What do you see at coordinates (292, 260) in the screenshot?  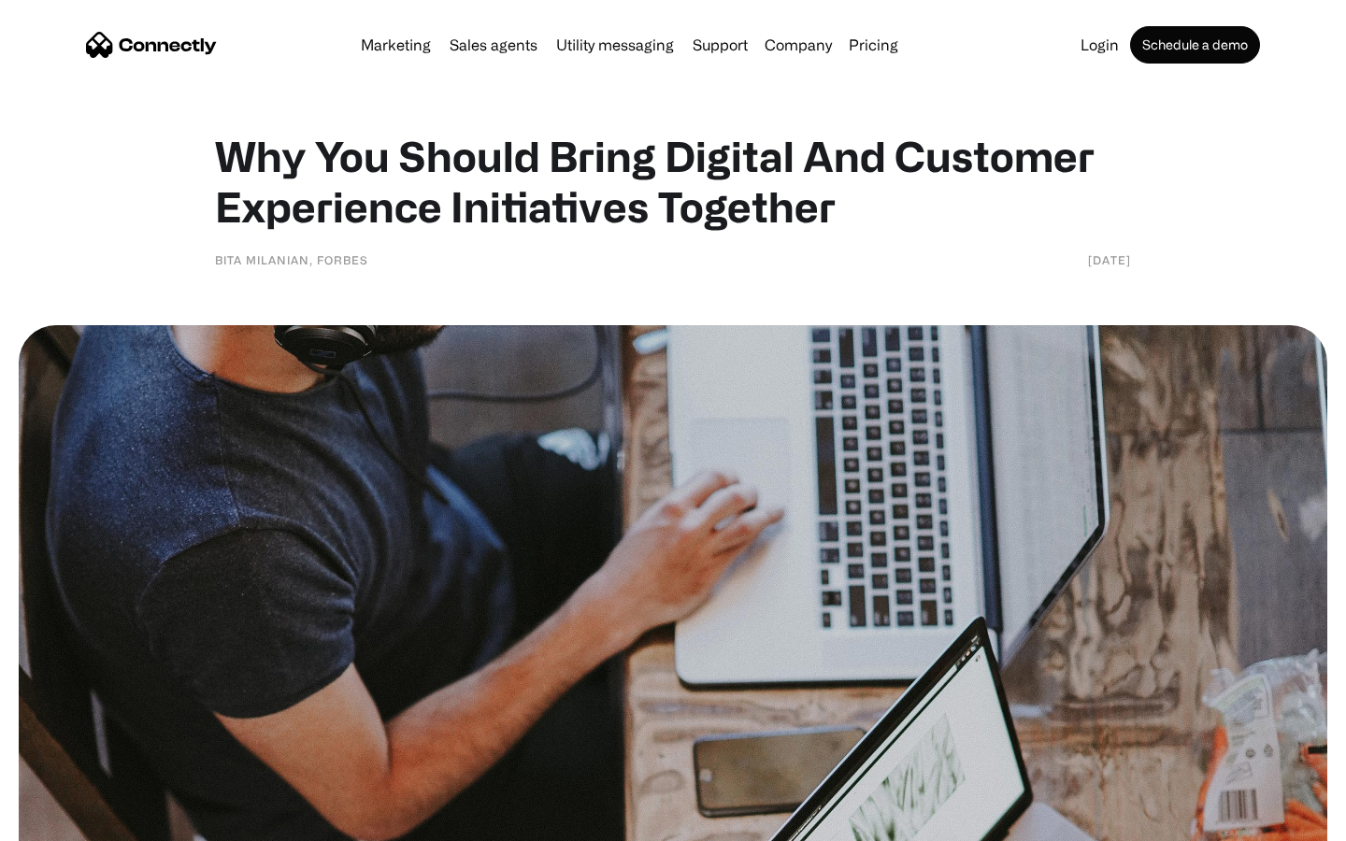 I see `div: Bita Milanian, Forbes` at bounding box center [292, 260].